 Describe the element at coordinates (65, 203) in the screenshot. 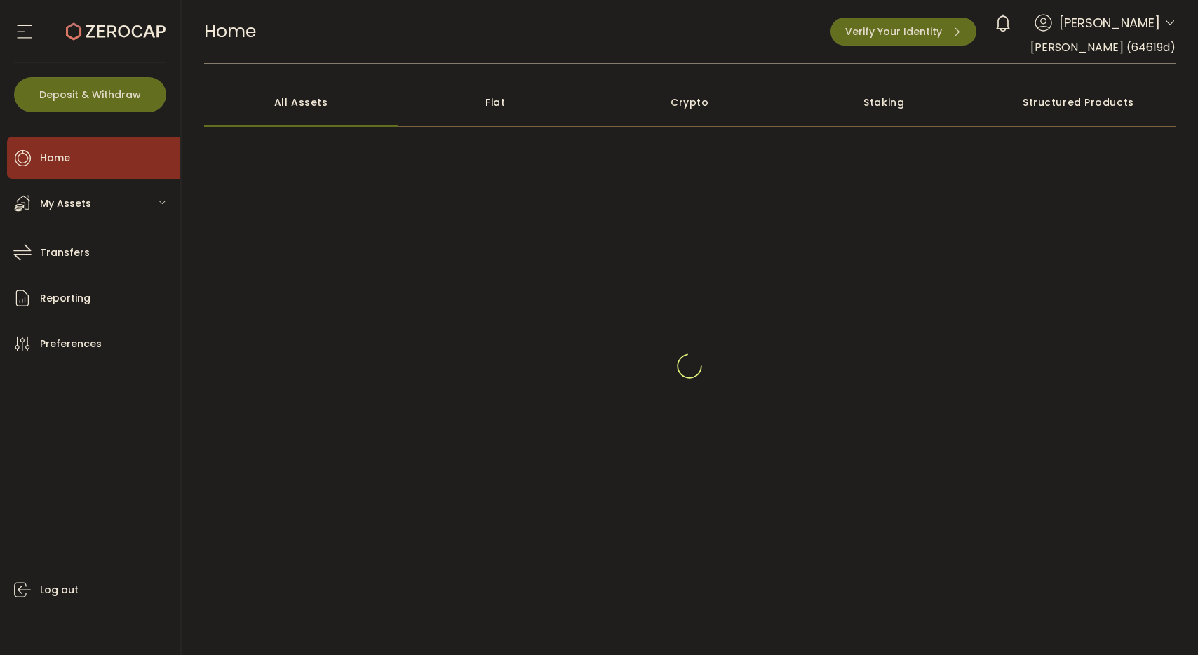

I see `span: My Assets` at that location.